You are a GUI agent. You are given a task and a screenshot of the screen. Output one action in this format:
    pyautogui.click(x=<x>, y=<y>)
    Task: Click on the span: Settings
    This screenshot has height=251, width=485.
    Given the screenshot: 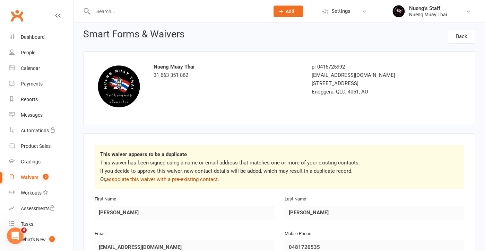 What is the action you would take?
    pyautogui.click(x=341, y=11)
    